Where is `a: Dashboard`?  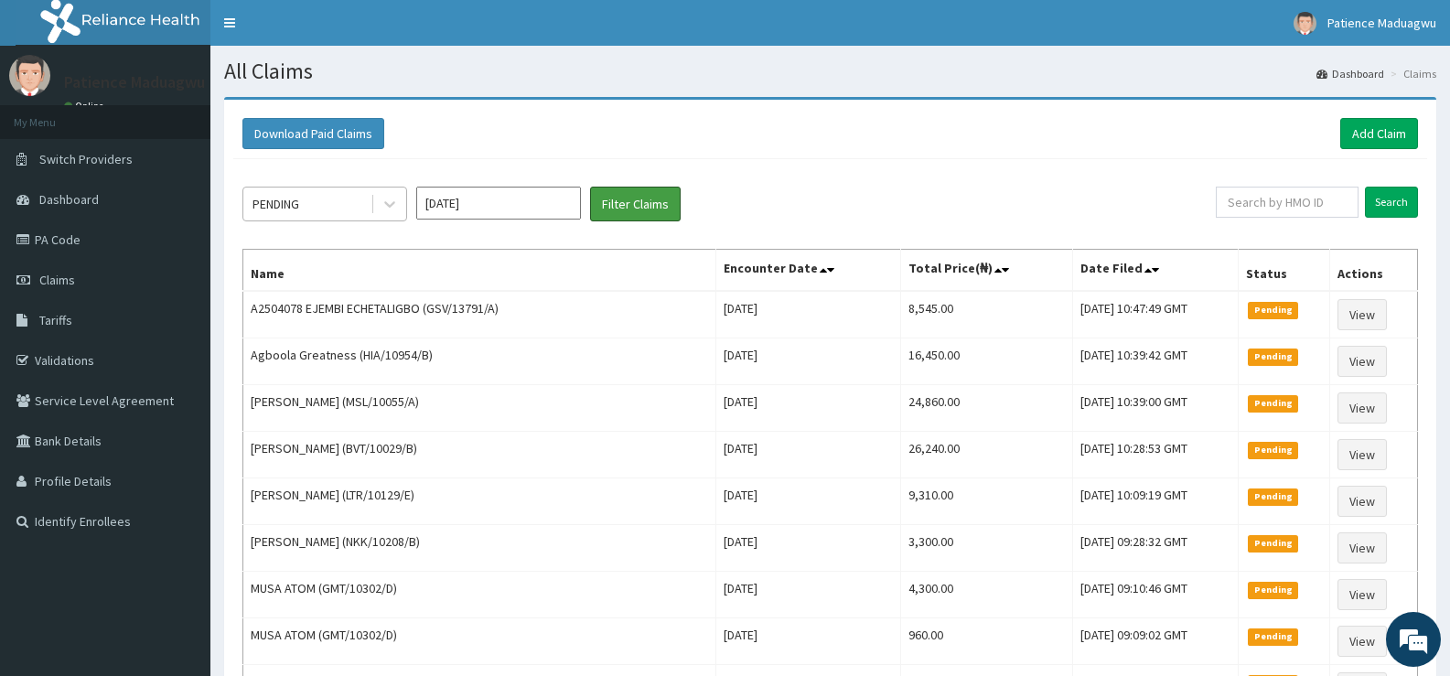 a: Dashboard is located at coordinates (1350, 73).